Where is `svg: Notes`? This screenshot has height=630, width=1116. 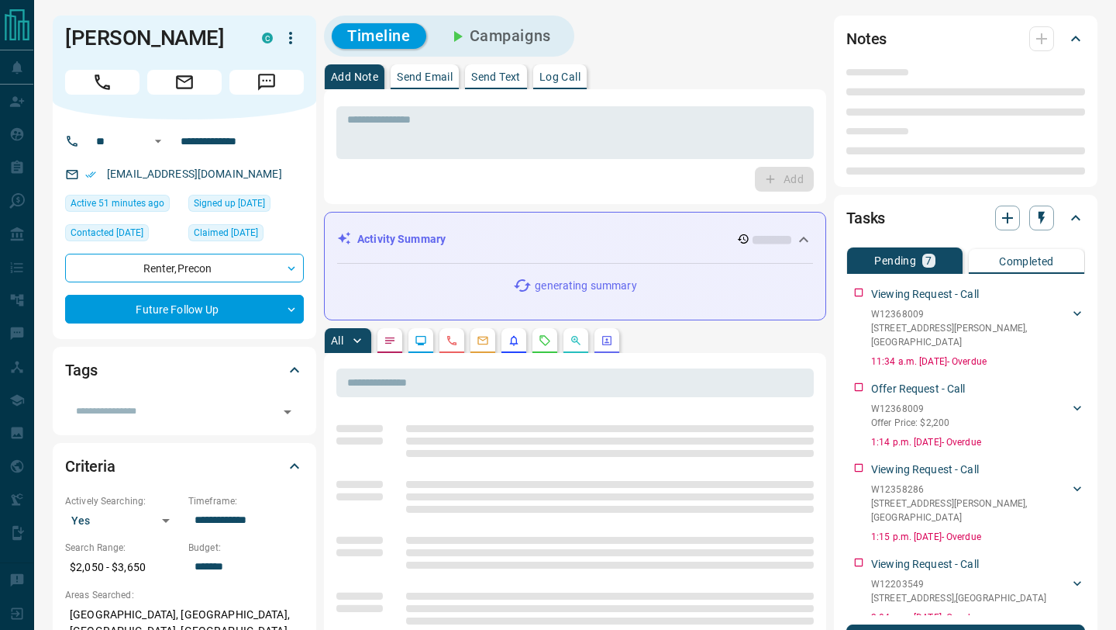
svg: Notes is located at coordinates (390, 340).